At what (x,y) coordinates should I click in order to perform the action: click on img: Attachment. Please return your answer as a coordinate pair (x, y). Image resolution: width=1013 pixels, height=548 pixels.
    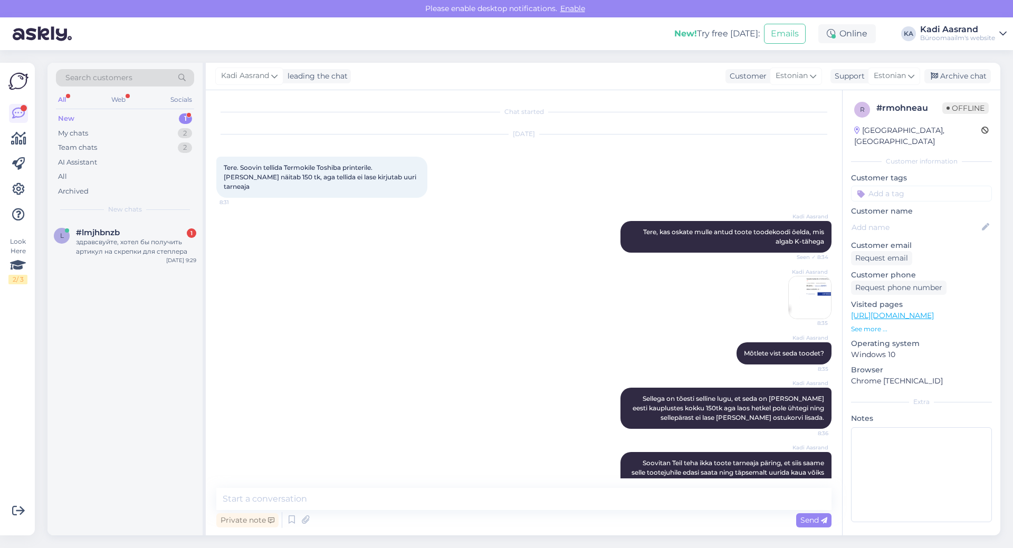
    Looking at the image, I should click on (810, 298).